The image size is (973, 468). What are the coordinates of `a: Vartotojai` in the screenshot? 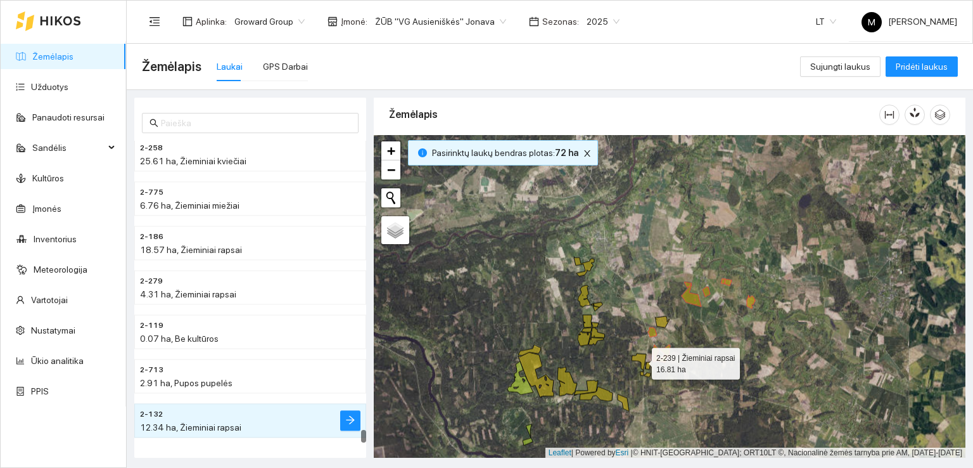 It's located at (49, 300).